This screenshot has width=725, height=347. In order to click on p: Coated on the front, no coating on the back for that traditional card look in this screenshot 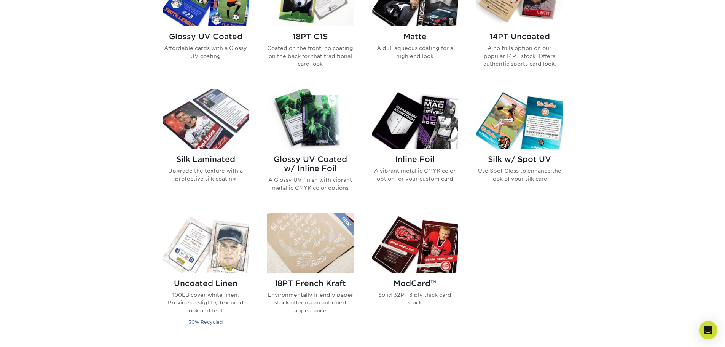, I will do `click(310, 56)`.